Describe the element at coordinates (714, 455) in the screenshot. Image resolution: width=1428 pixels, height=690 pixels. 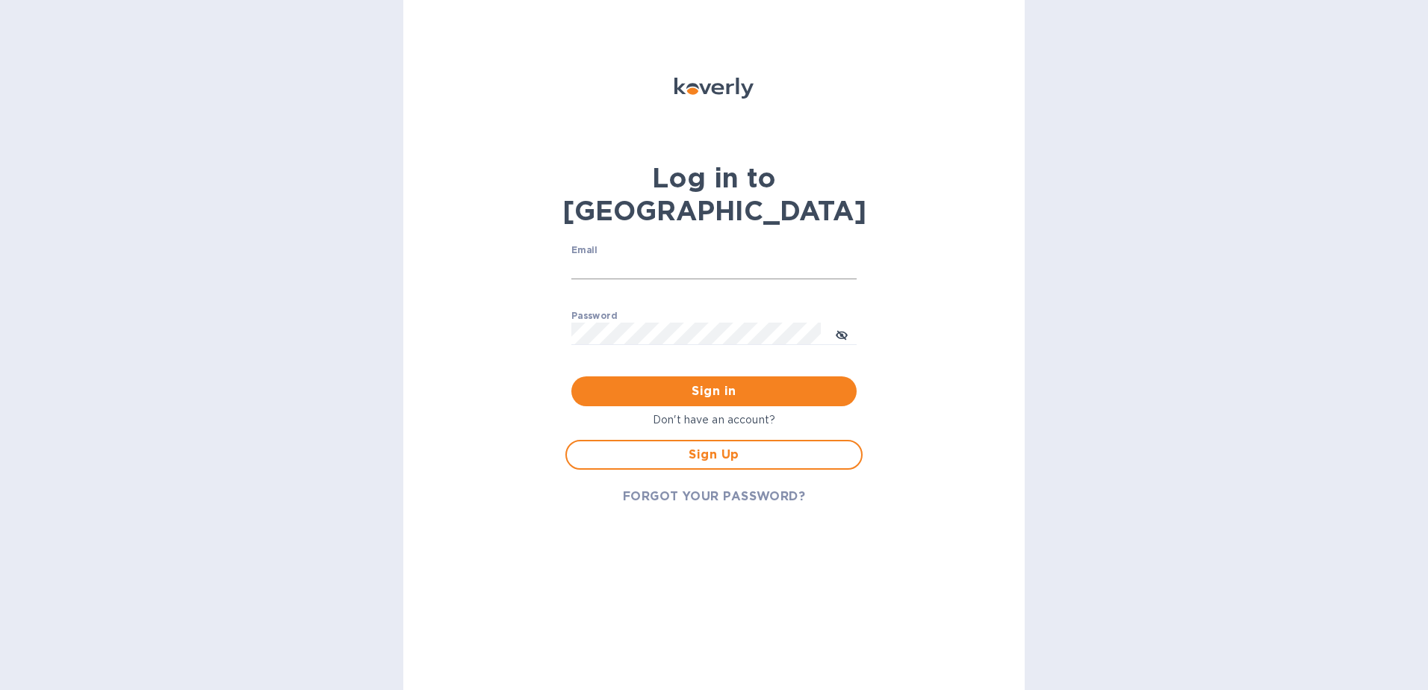
I see `span: Sign Up` at that location.